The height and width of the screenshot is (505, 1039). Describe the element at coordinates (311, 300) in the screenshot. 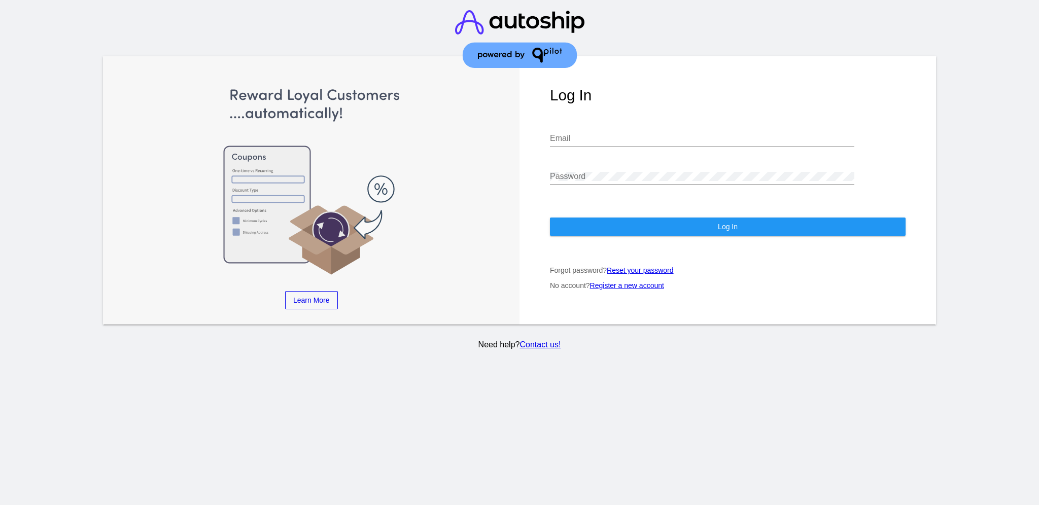

I see `a: Learn More` at that location.